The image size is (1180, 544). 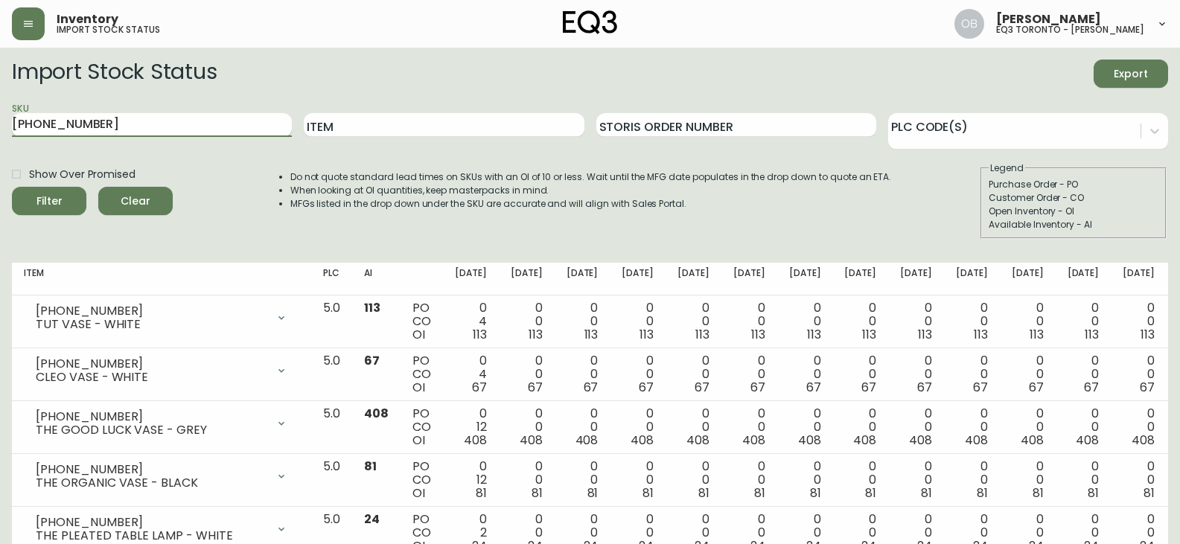 What do you see at coordinates (376, 279) in the screenshot?
I see `th: AI` at bounding box center [376, 279].